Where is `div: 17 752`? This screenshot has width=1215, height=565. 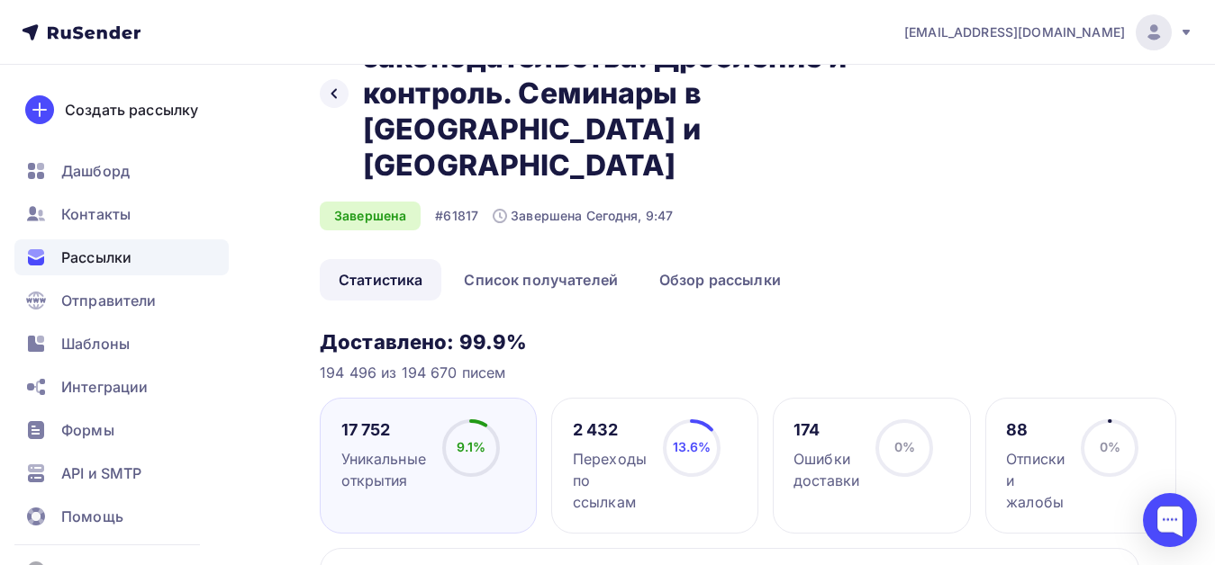
div: 17 752 is located at coordinates (384, 430).